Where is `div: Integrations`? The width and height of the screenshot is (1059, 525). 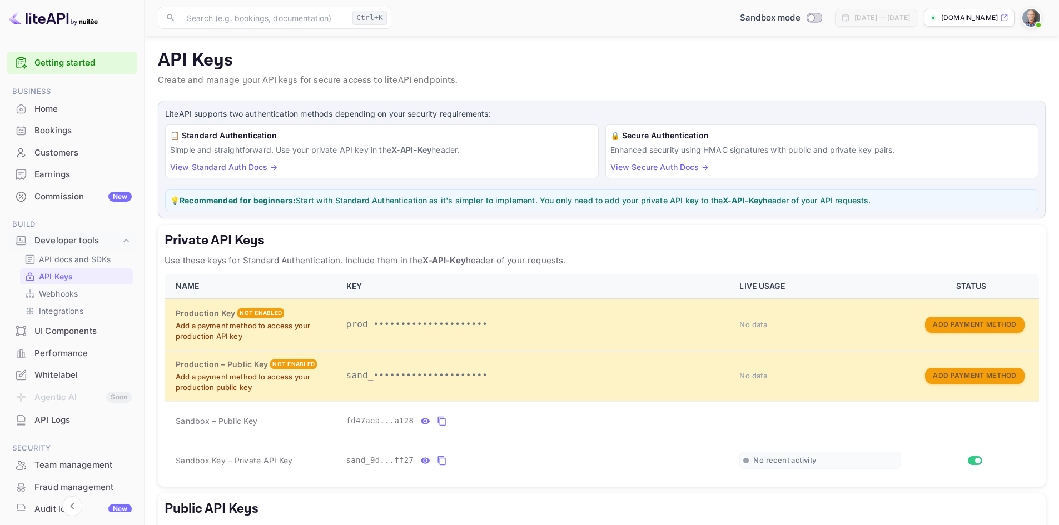
div: Integrations is located at coordinates (76, 311).